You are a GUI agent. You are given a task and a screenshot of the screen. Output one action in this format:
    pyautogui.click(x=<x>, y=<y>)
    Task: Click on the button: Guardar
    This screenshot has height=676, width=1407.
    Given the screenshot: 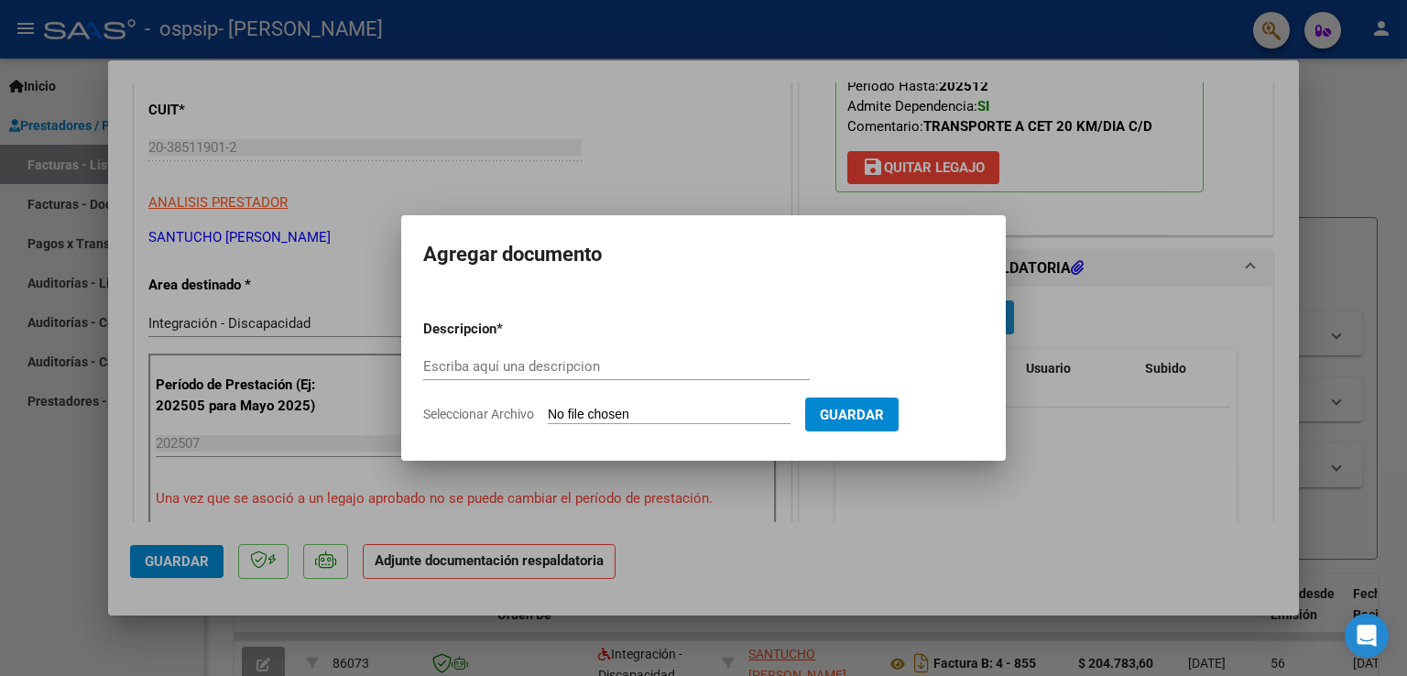 What is the action you would take?
    pyautogui.click(x=852, y=414)
    